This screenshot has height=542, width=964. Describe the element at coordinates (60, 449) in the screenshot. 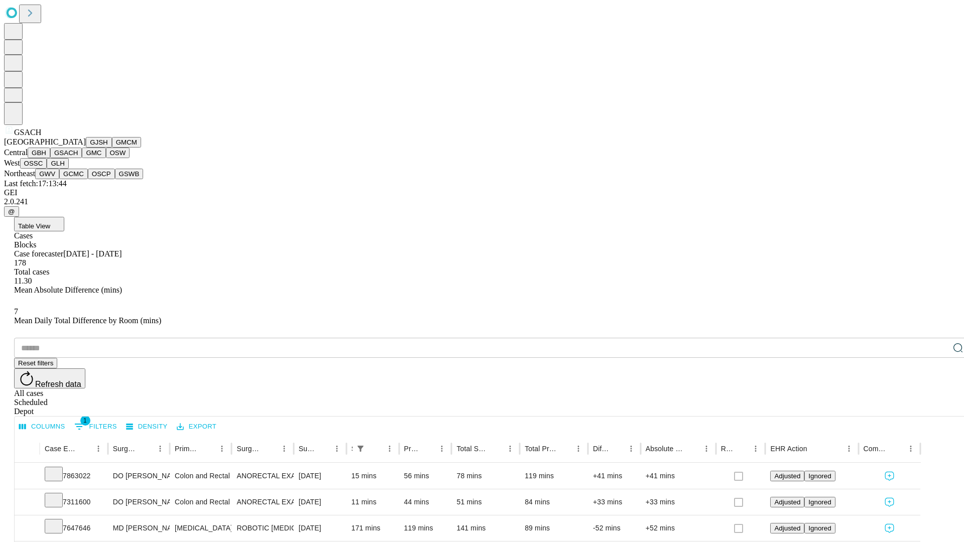

I see `div: Case Epic Id` at that location.